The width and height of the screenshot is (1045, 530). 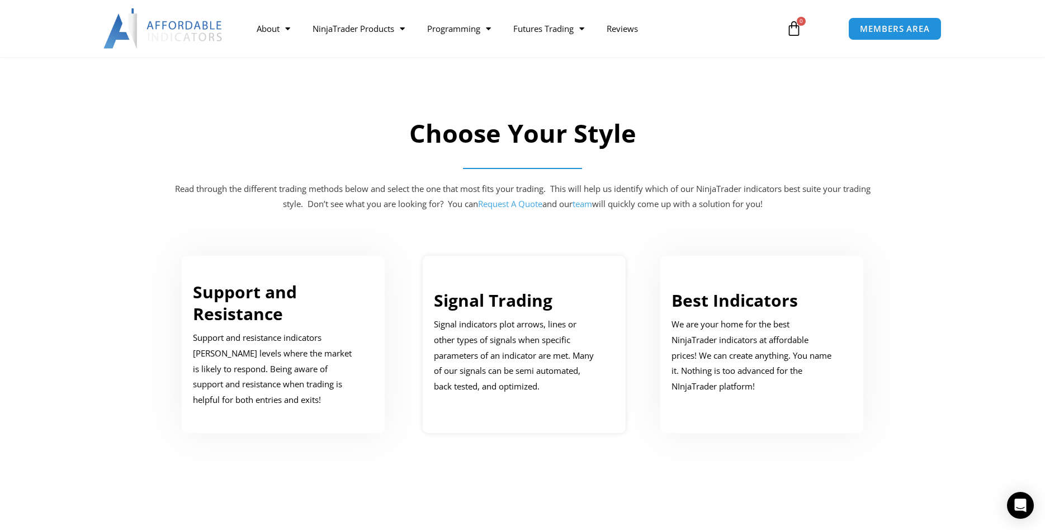 I want to click on a: Programming, so click(x=459, y=29).